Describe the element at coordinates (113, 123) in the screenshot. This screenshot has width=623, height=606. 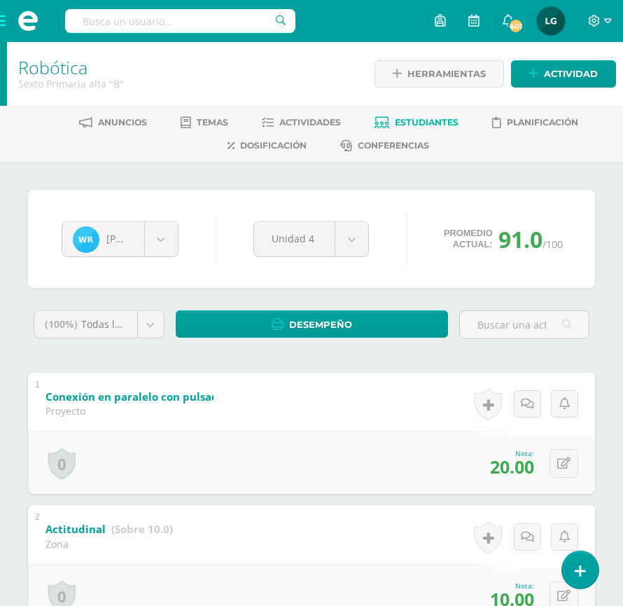
I see `a: Anuncios` at that location.